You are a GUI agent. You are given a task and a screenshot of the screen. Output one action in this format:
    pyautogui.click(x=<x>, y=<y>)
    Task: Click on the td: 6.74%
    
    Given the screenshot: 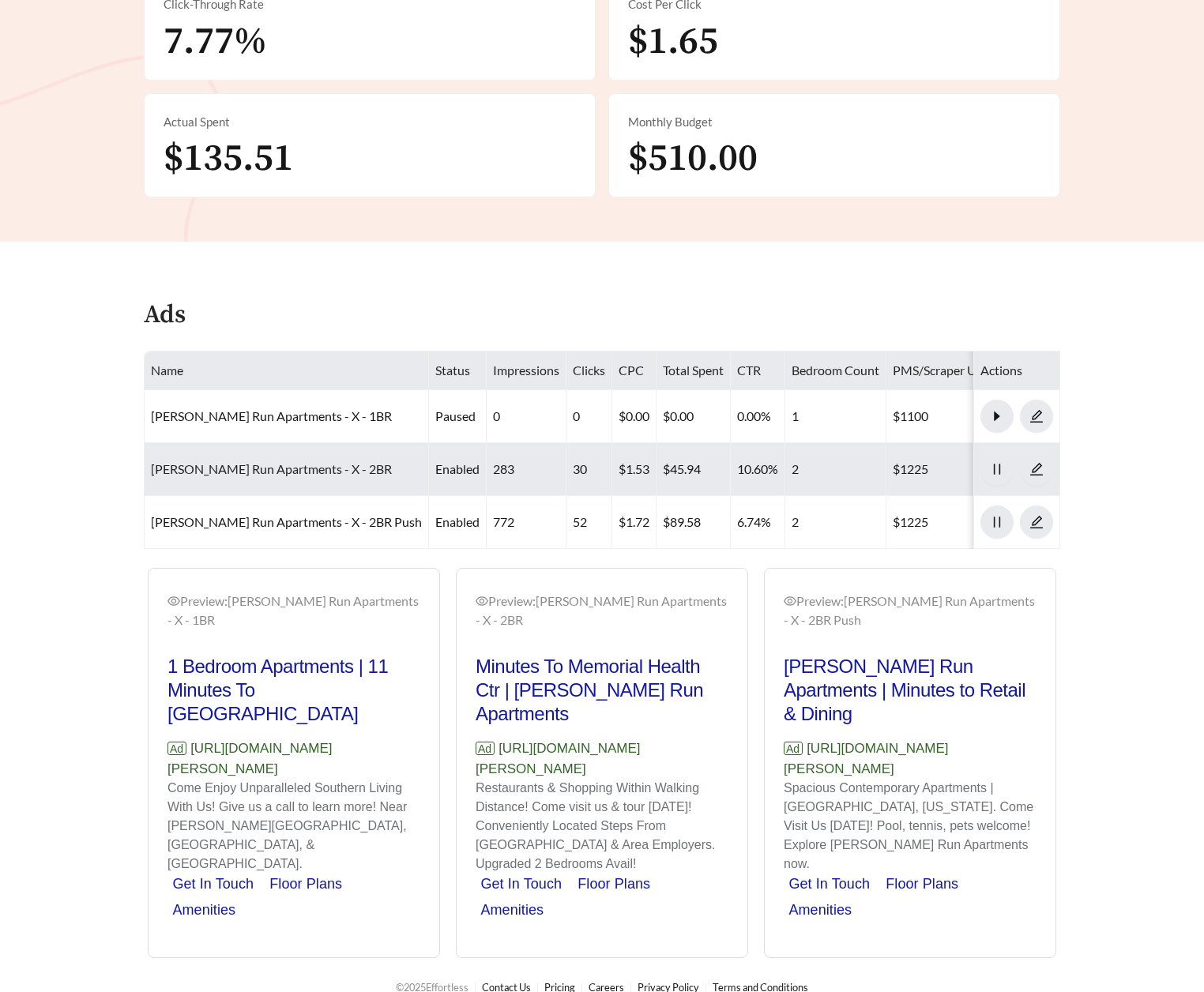 What is the action you would take?
    pyautogui.click(x=757, y=523)
    